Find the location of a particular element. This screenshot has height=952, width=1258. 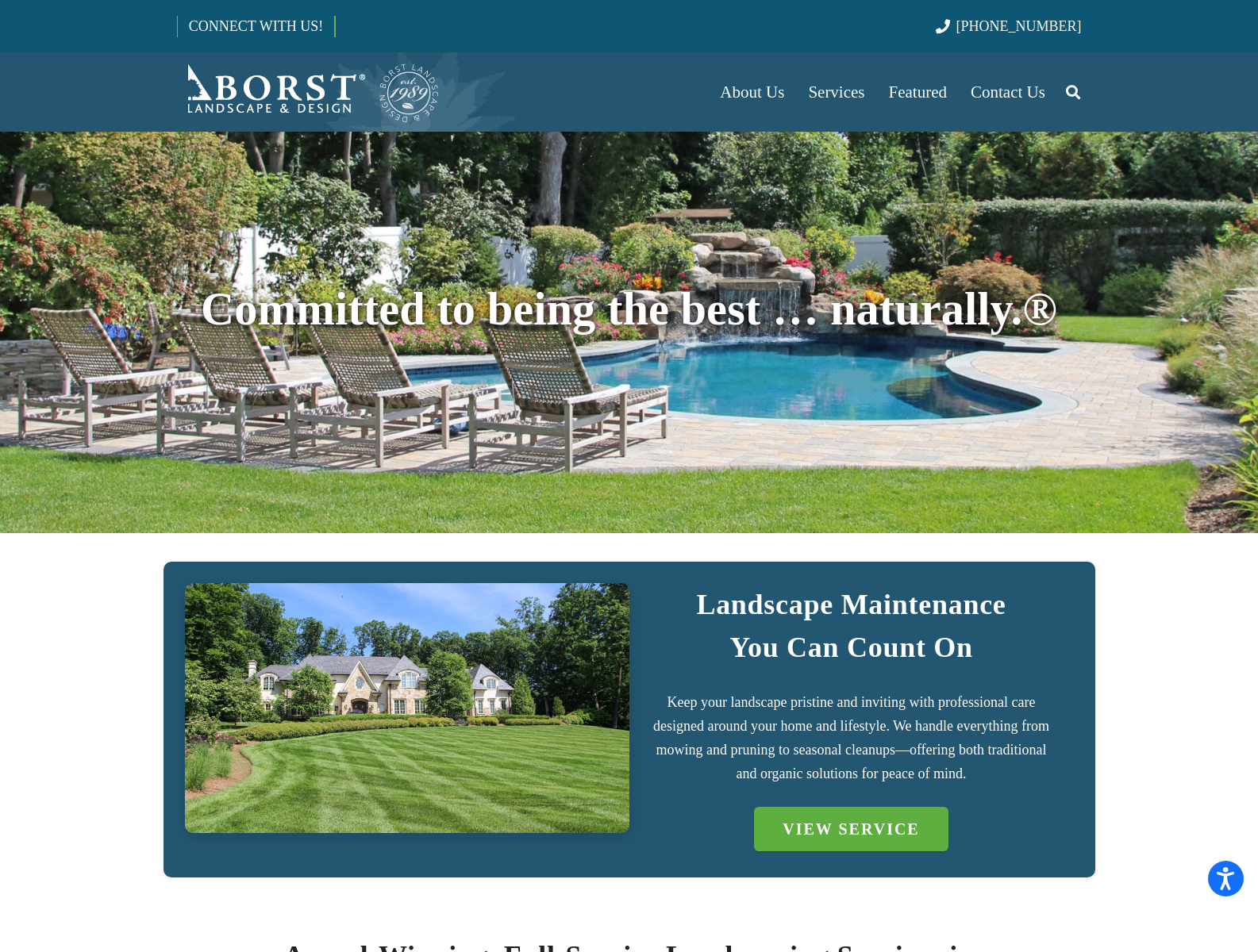

span: About Us is located at coordinates (752, 92).